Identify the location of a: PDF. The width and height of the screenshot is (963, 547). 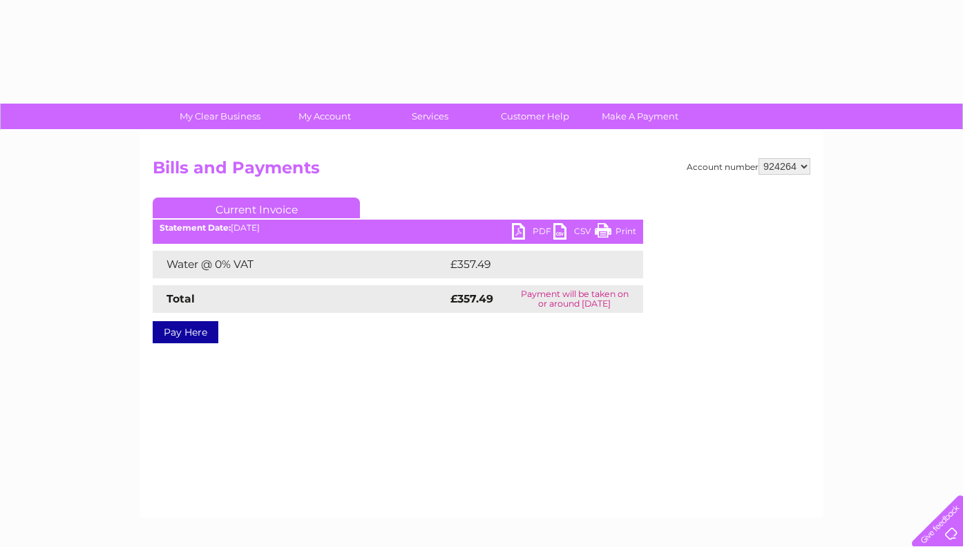
(533, 233).